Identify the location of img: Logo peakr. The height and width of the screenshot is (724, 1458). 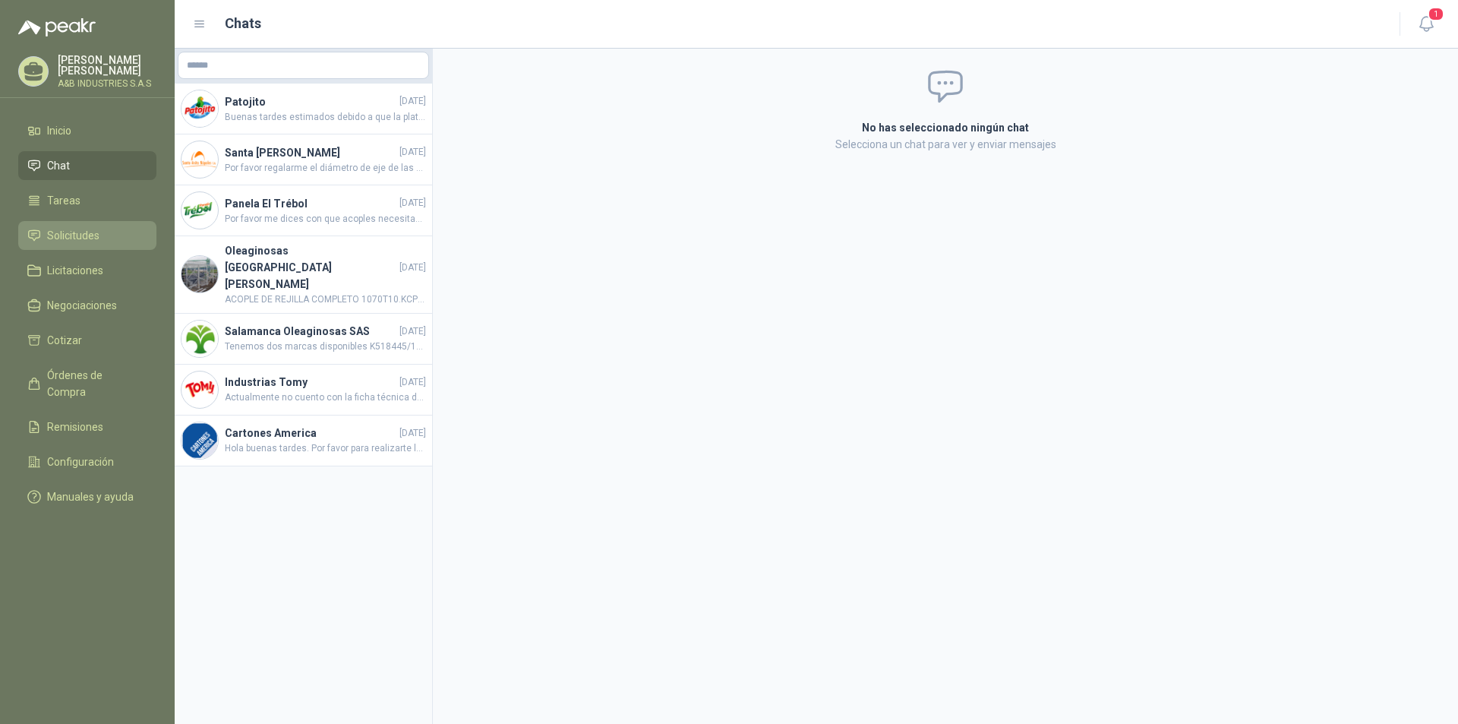
(57, 27).